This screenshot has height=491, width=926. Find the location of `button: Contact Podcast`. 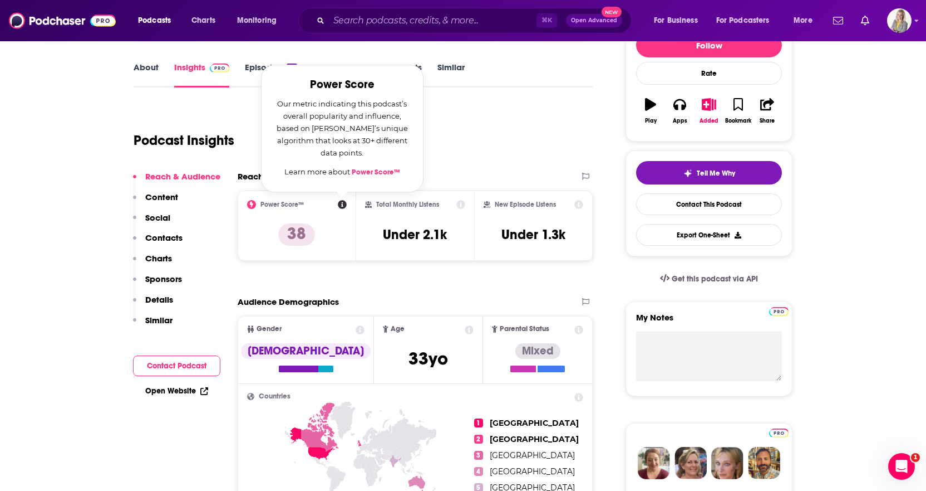

button: Contact Podcast is located at coordinates (177, 365).